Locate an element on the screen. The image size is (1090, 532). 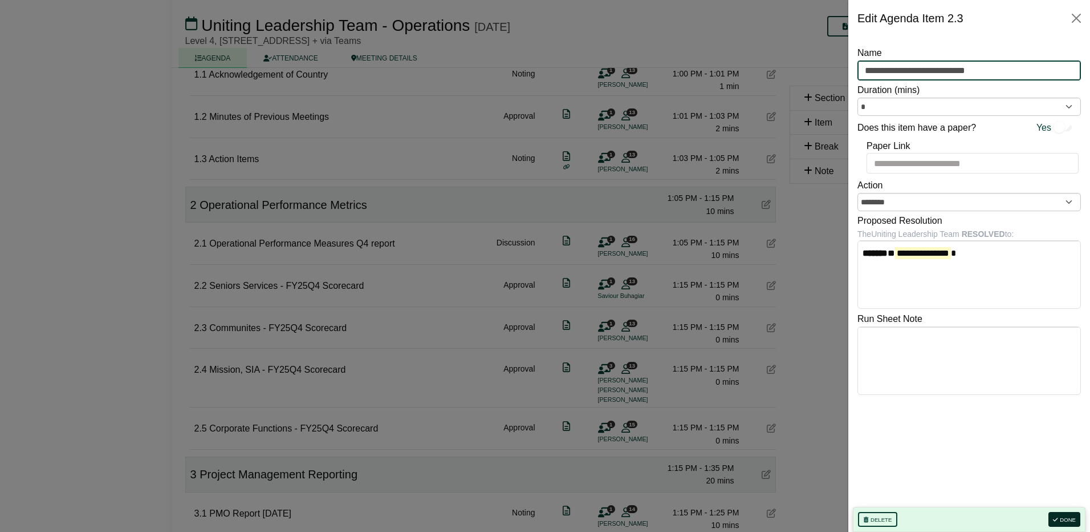
span: Yes is located at coordinates (1044, 128).